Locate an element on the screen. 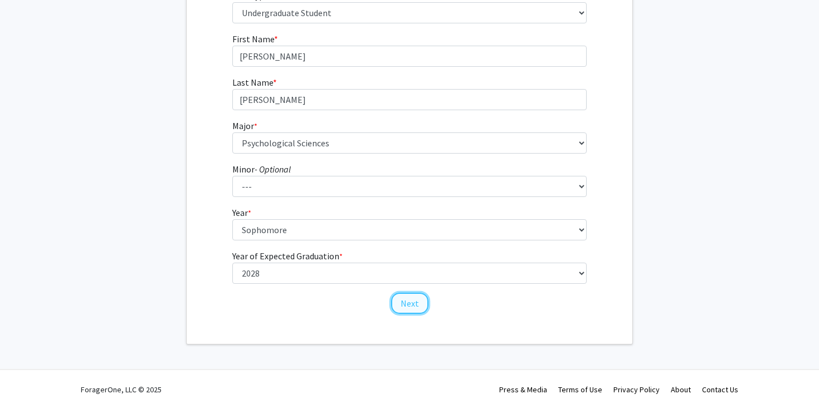  label: Major is located at coordinates (244, 126).